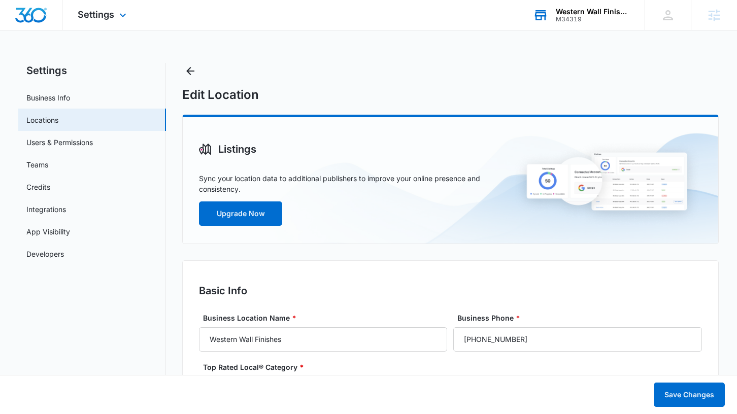  I want to click on a: Credits, so click(38, 187).